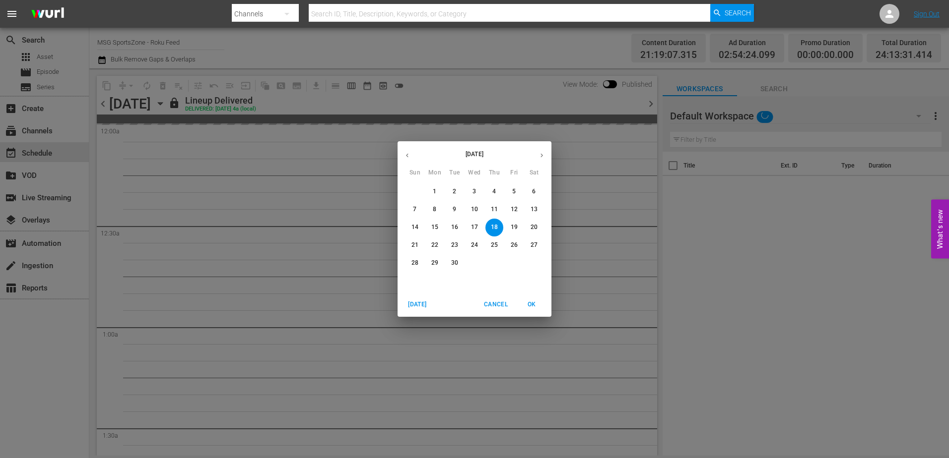 The height and width of the screenshot is (458, 949). Describe the element at coordinates (454, 210) in the screenshot. I see `button: 9` at that location.